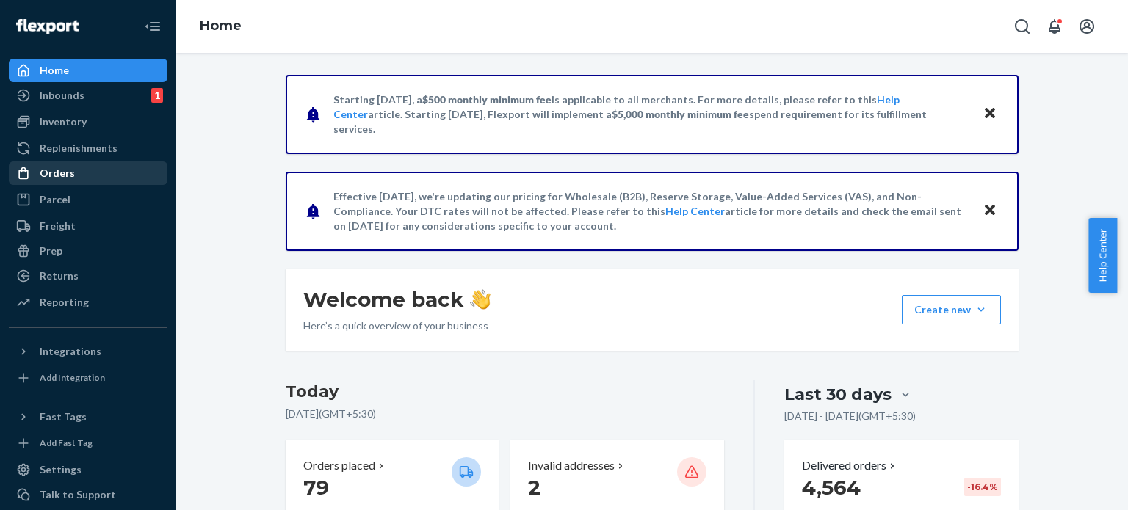 The image size is (1128, 510). What do you see at coordinates (59, 276) in the screenshot?
I see `div: Returns` at bounding box center [59, 276].